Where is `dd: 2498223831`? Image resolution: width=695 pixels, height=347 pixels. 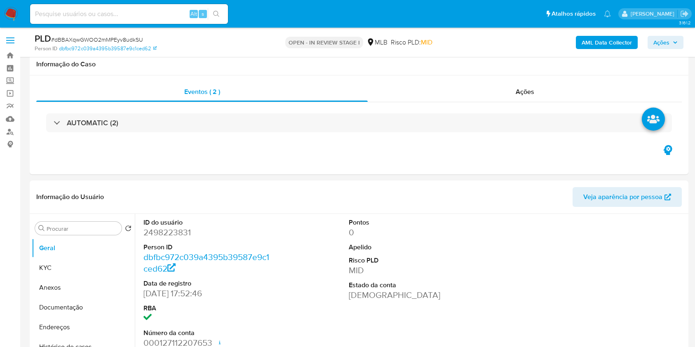 dd: 2498223831 is located at coordinates (208, 233).